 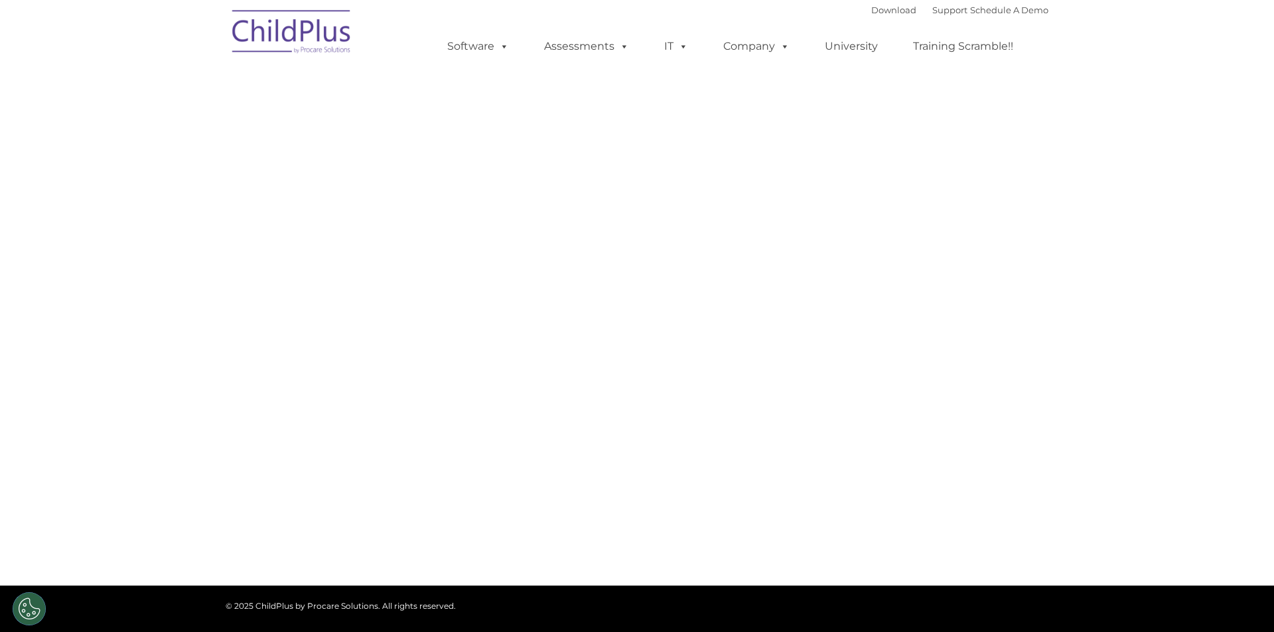 What do you see at coordinates (586, 46) in the screenshot?
I see `a: Assessments` at bounding box center [586, 46].